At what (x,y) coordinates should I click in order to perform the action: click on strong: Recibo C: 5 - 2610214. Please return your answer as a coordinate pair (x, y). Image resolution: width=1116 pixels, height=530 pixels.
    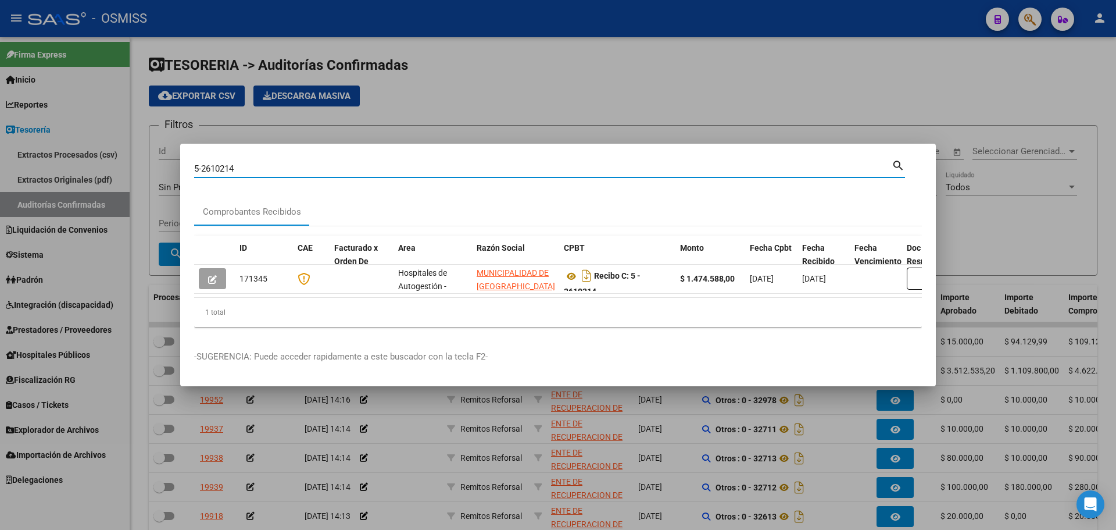
    Looking at the image, I should click on (602, 284).